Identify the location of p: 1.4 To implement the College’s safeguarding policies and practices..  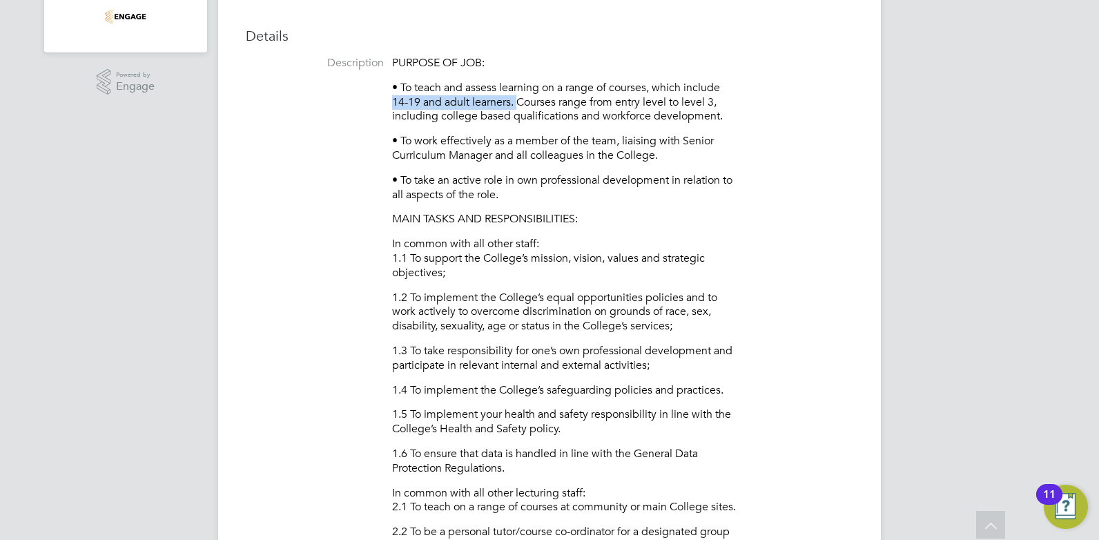
(565, 390).